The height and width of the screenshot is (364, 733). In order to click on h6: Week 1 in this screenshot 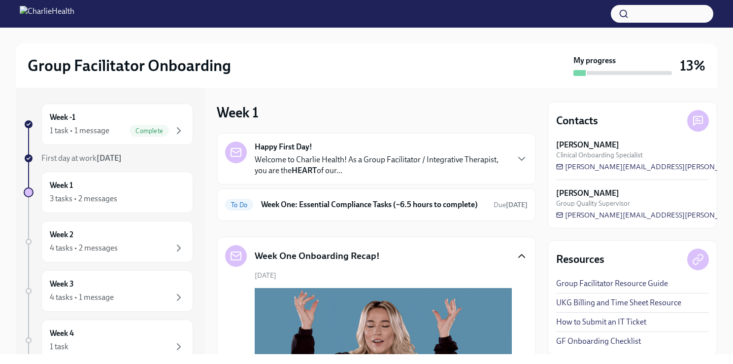, I will do `click(61, 185)`.